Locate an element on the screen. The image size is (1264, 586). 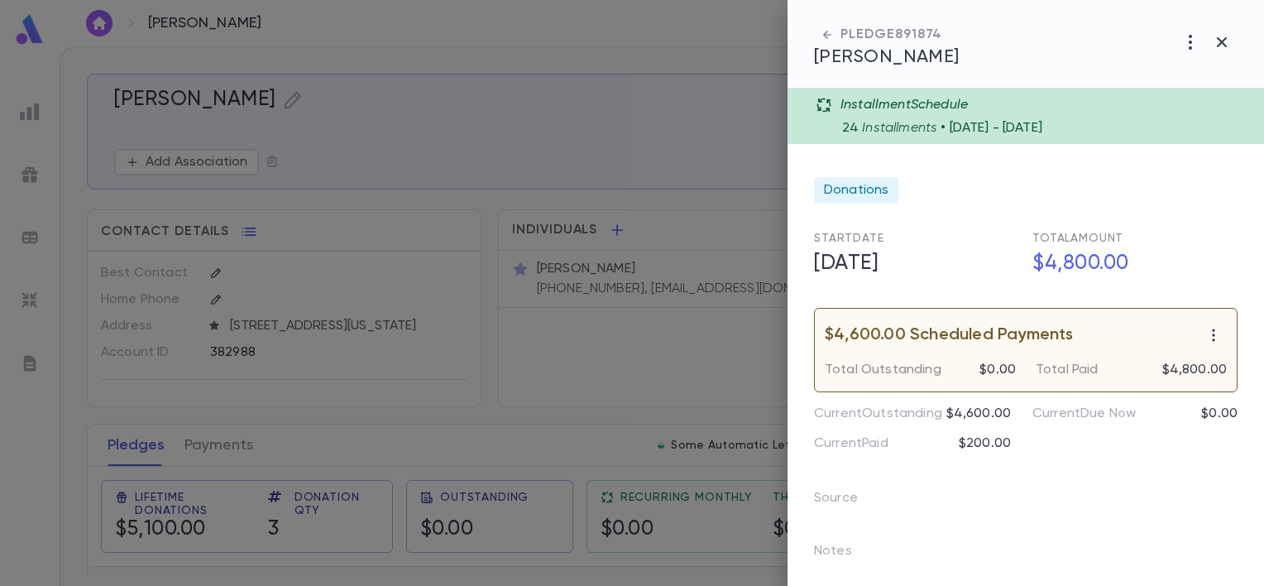
span: Start Date is located at coordinates (849, 238).